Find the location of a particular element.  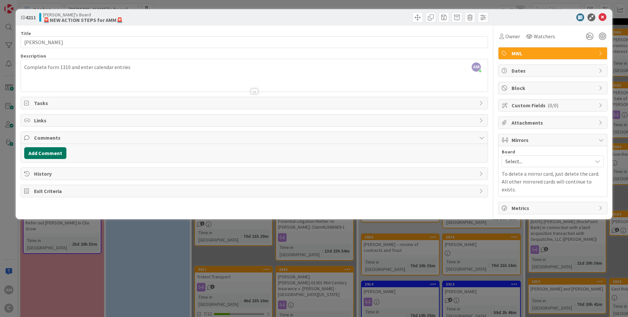

span: Watchers is located at coordinates (544, 36).